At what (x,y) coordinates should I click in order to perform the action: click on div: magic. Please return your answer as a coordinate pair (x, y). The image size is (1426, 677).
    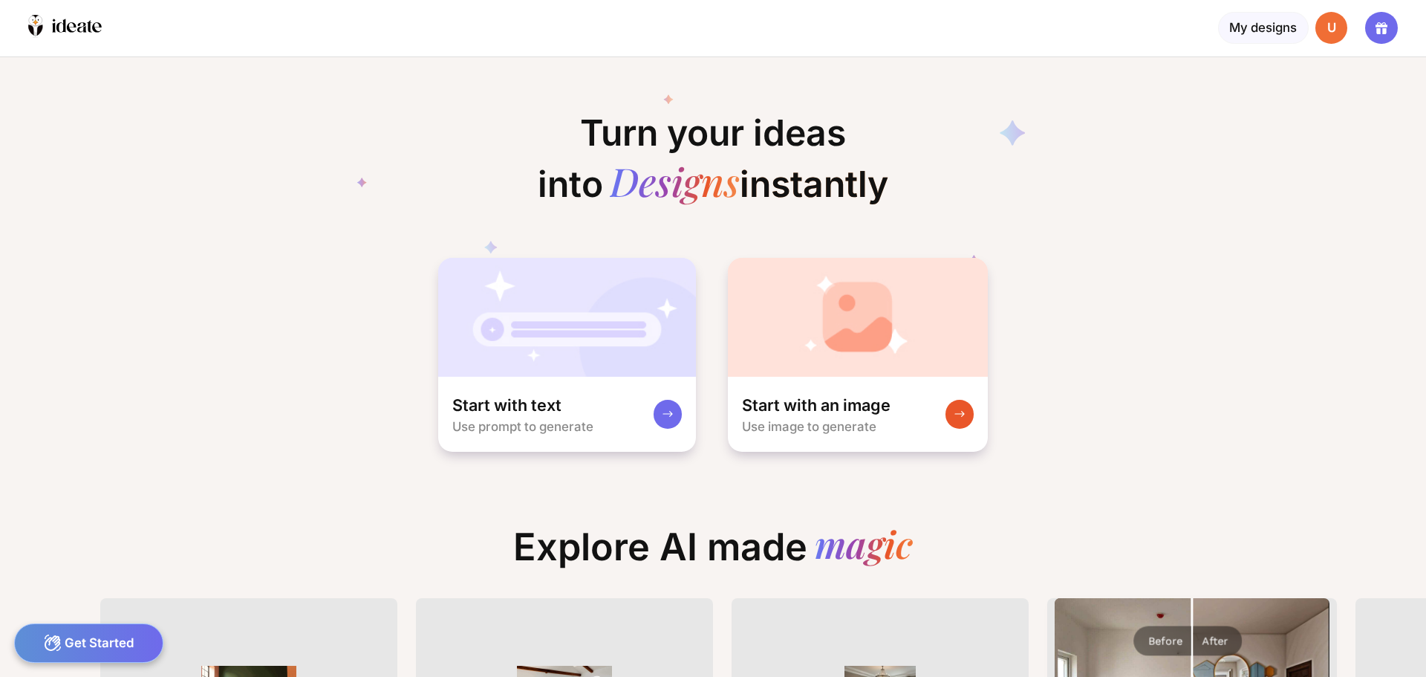
    Looking at the image, I should click on (864, 547).